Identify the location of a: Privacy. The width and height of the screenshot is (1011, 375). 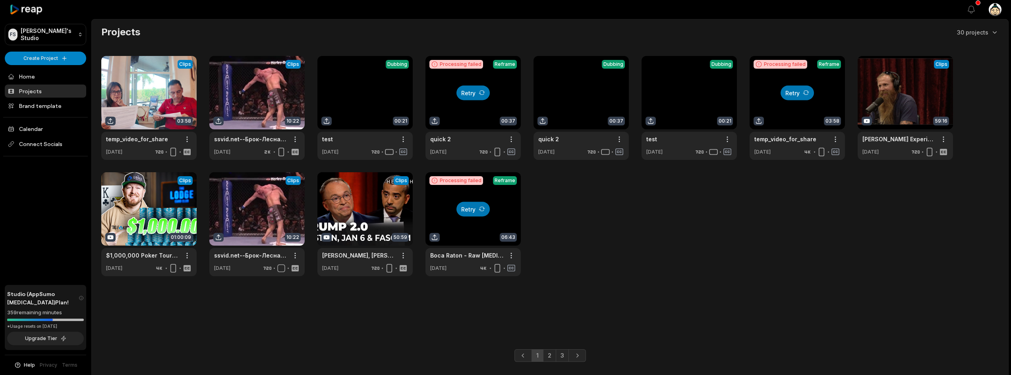
(48, 365).